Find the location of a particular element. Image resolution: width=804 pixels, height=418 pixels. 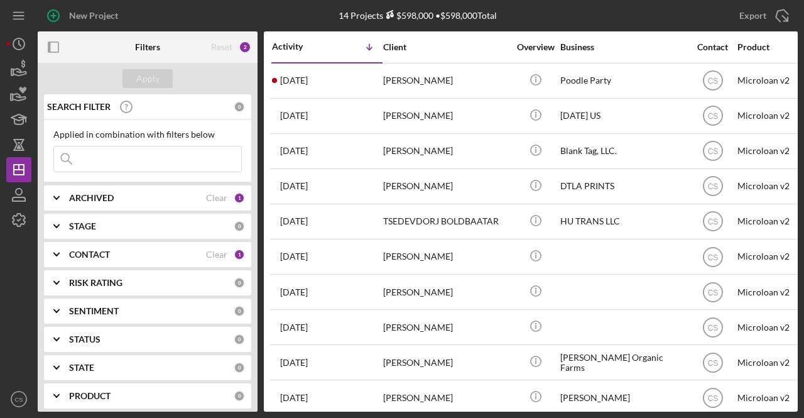

time: 2025-09-06 22:04 is located at coordinates (294, 397).